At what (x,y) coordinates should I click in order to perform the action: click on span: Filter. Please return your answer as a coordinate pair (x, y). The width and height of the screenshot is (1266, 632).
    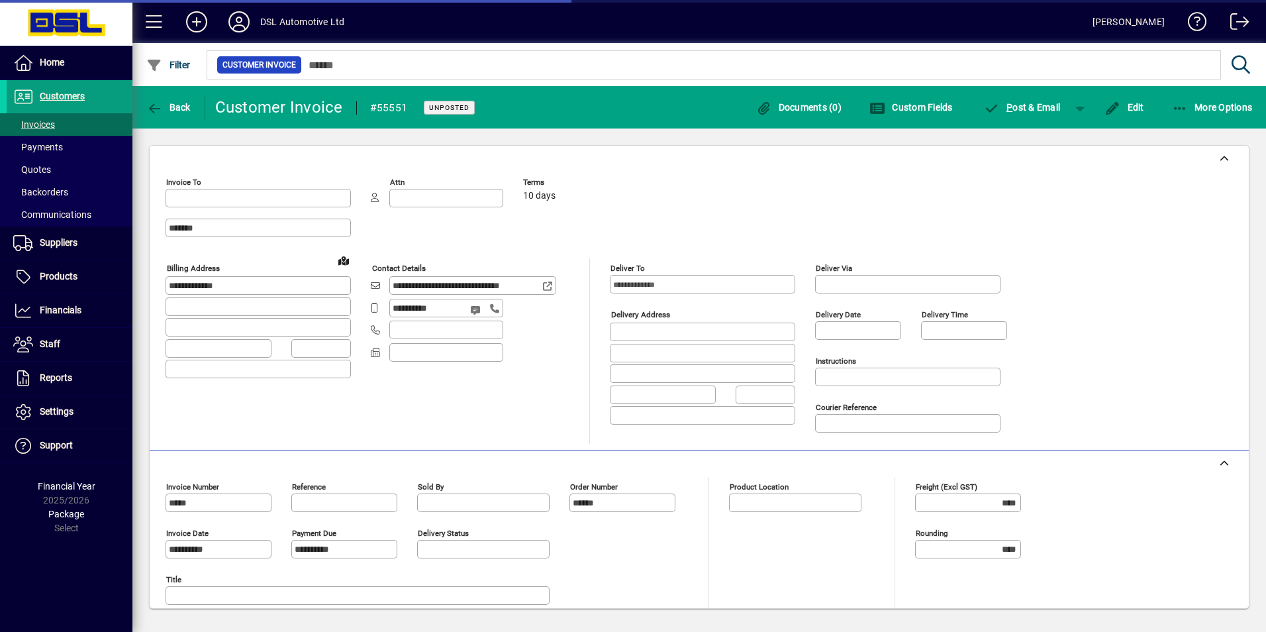
    Looking at the image, I should click on (168, 65).